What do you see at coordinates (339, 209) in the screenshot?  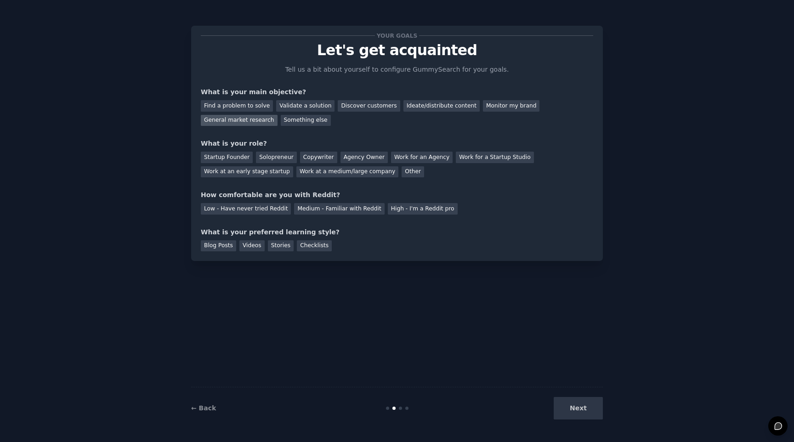 I see `div: Medium - Familiar with Reddit` at bounding box center [339, 209].